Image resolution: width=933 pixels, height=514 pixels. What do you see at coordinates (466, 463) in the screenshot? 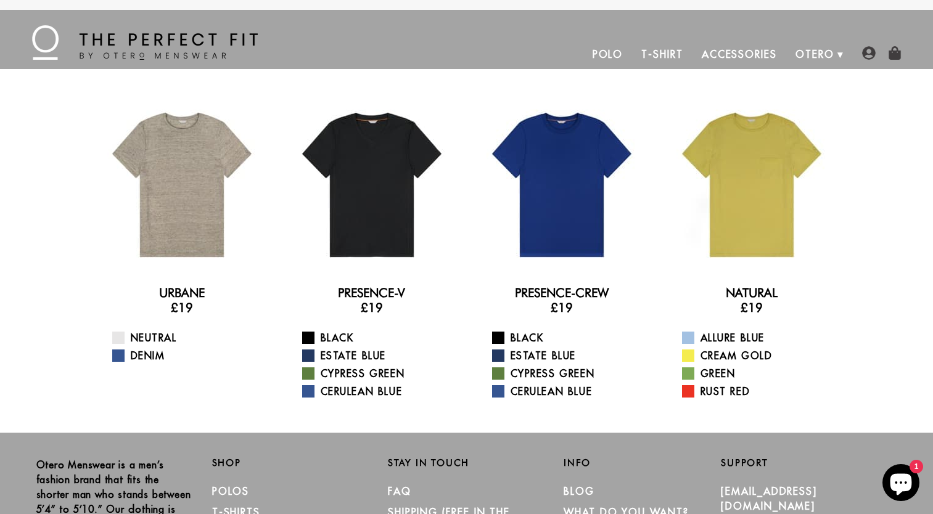
I see `h2: Stay in Touch` at bounding box center [466, 463].